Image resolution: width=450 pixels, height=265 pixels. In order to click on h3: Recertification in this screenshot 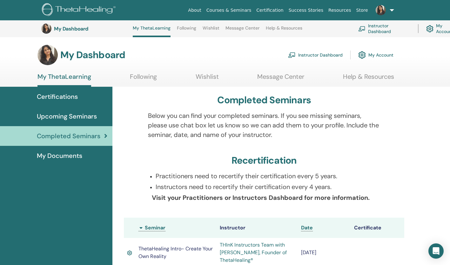, I will do `click(264, 160)`.